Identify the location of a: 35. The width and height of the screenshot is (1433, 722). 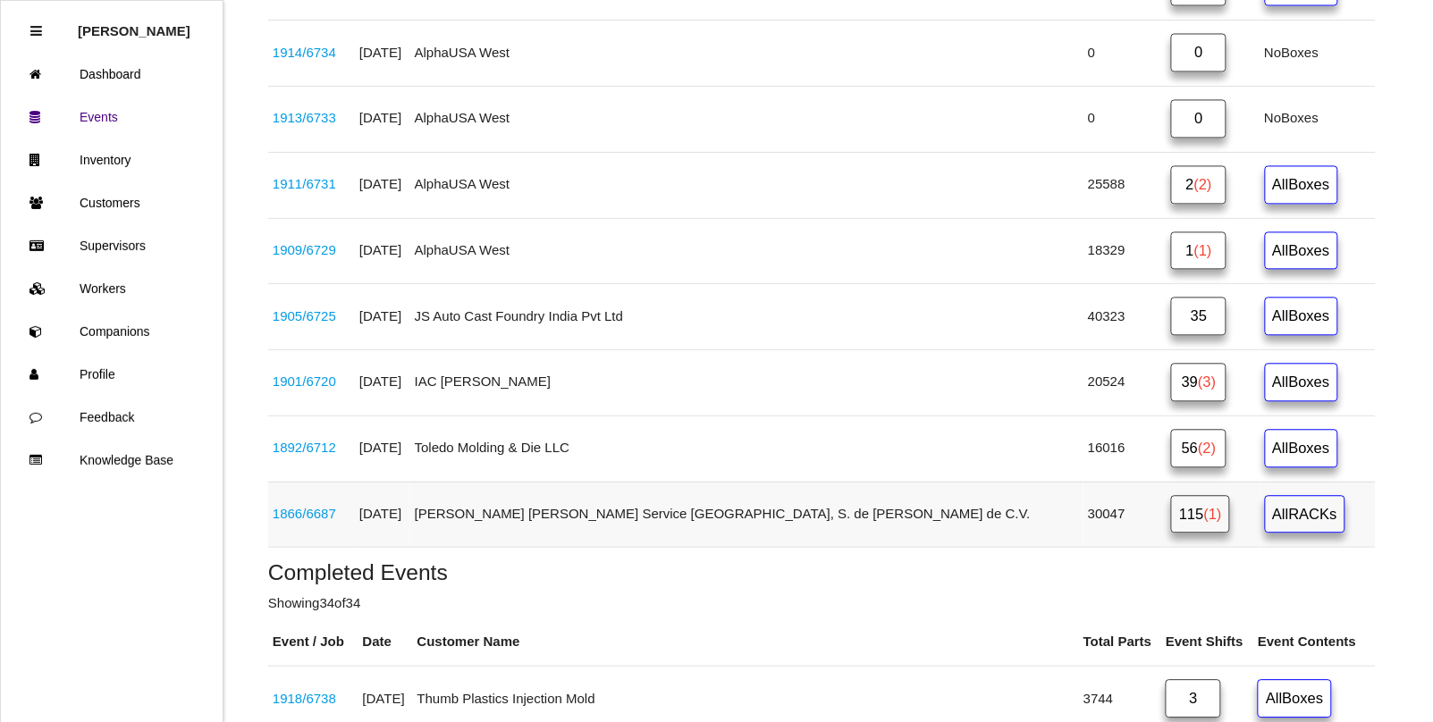
(1198, 316).